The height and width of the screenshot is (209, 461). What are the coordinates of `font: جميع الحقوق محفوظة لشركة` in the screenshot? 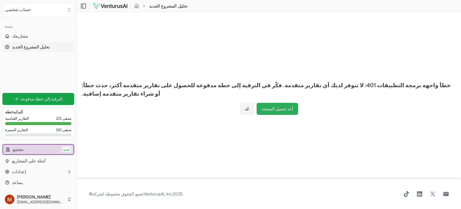 It's located at (118, 193).